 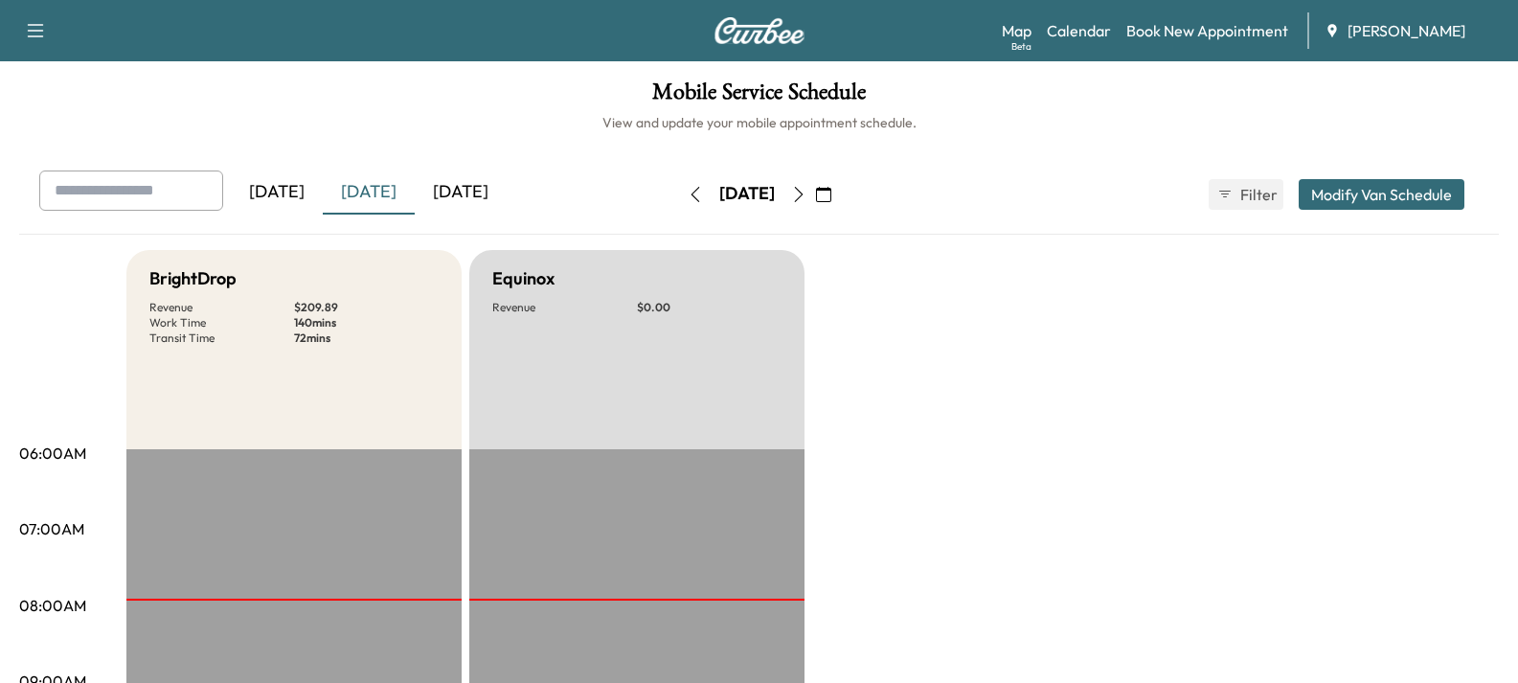 What do you see at coordinates (53, 605) in the screenshot?
I see `p: 08:00AM` at bounding box center [53, 605].